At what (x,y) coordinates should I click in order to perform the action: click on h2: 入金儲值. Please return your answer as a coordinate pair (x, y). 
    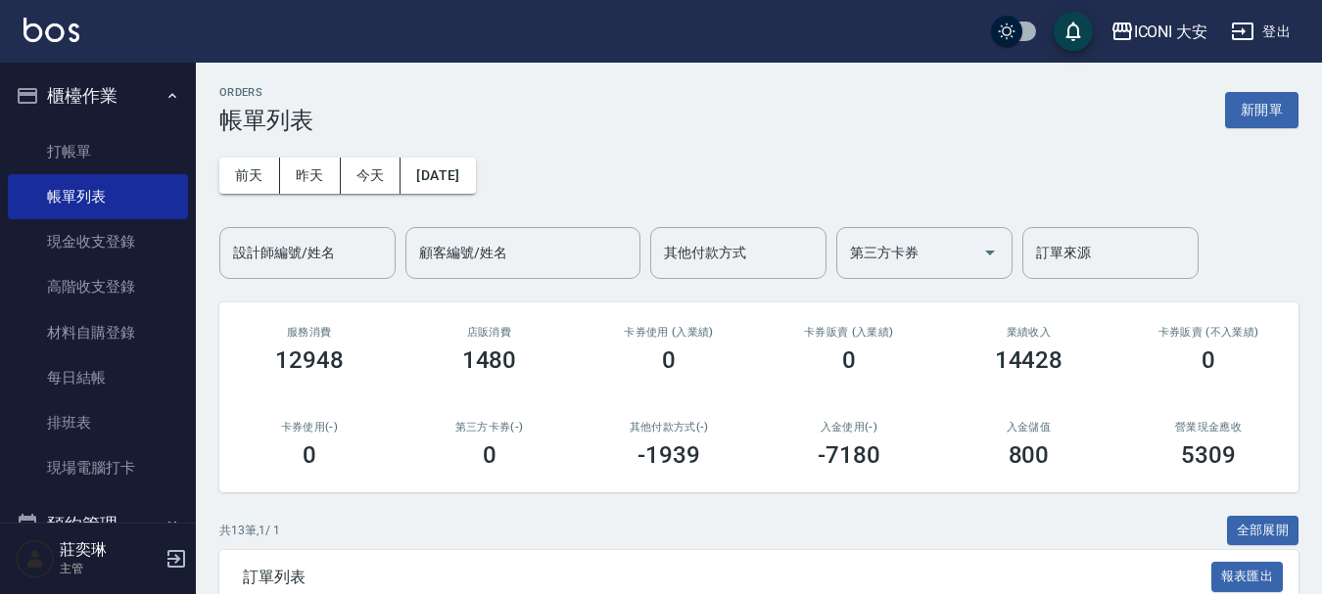
    Looking at the image, I should click on (1029, 427).